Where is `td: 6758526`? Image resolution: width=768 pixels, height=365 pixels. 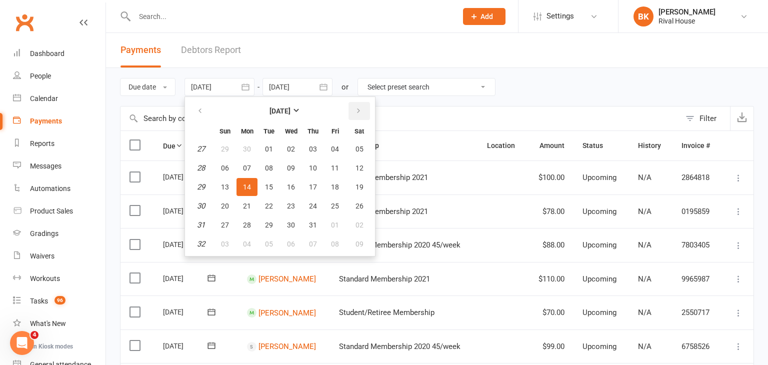
td: 6758526 is located at coordinates (697, 347).